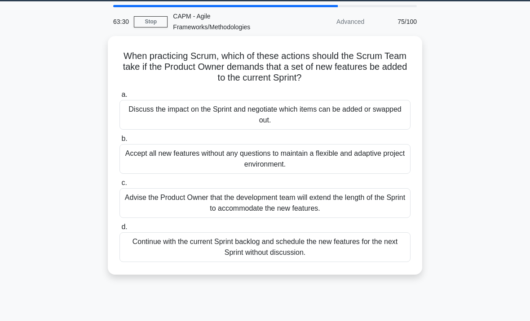  I want to click on div: 63:30, so click(121, 22).